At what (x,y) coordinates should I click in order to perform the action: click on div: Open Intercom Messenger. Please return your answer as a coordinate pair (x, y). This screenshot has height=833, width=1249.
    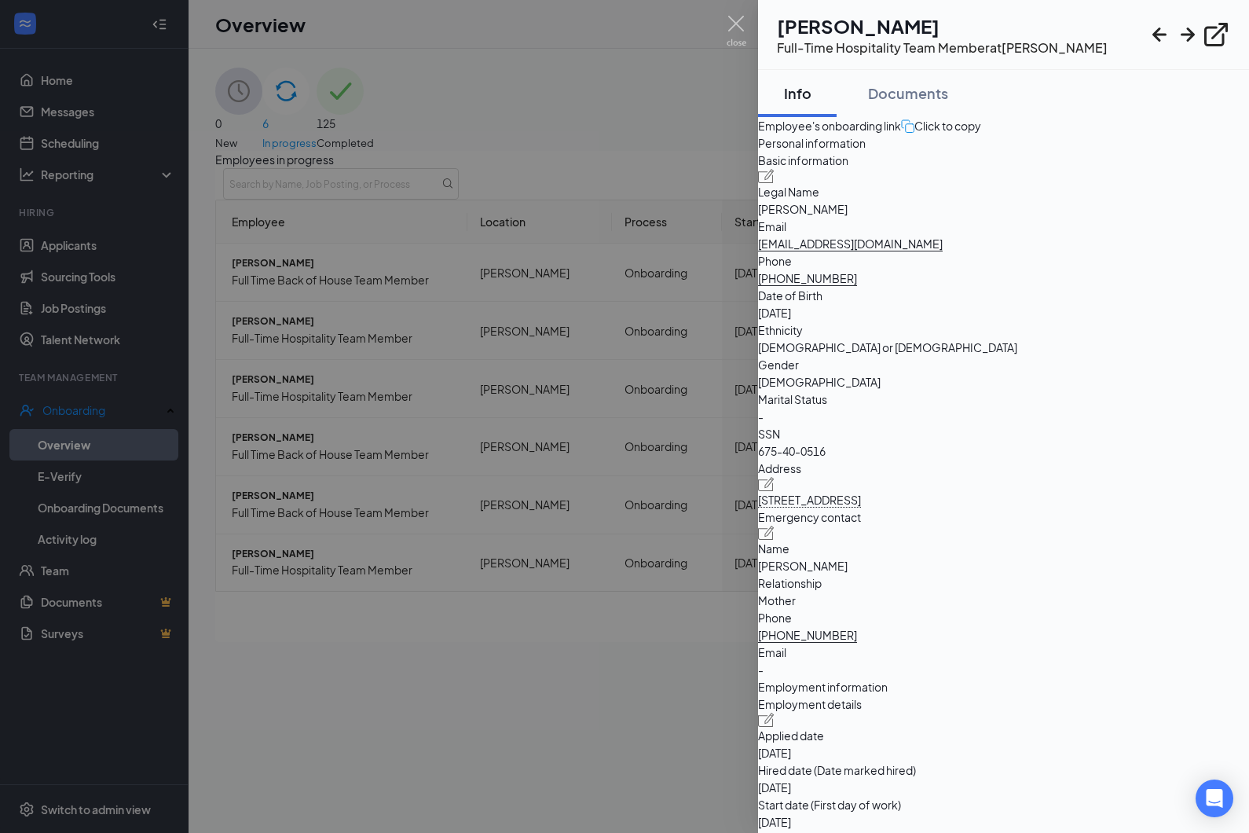
    Looking at the image, I should click on (1215, 798).